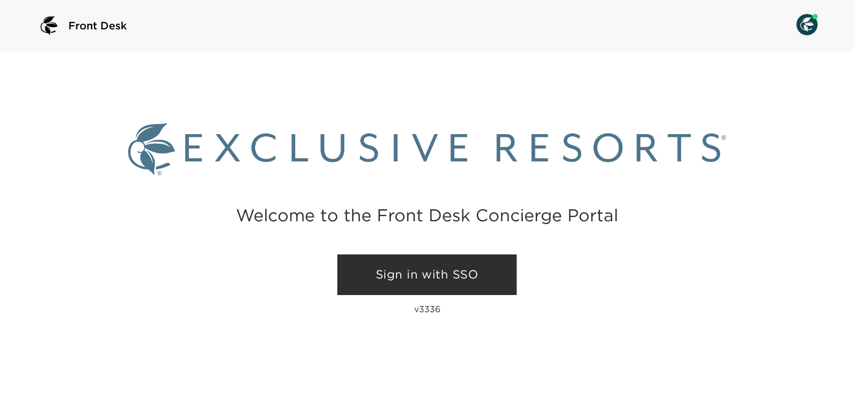 This screenshot has width=854, height=395. Describe the element at coordinates (807, 25) in the screenshot. I see `img: User` at that location.